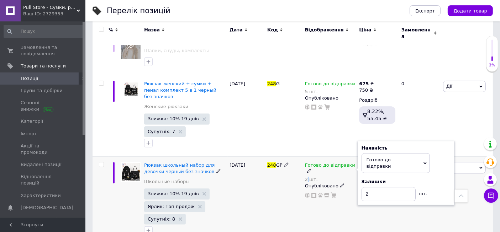 The width and height of the screenshot is (500, 232). Describe the element at coordinates (180, 90) in the screenshot. I see `a: Рюкзак женский + сумки + пенал комплект 5 в 1 черный без значков` at that location.